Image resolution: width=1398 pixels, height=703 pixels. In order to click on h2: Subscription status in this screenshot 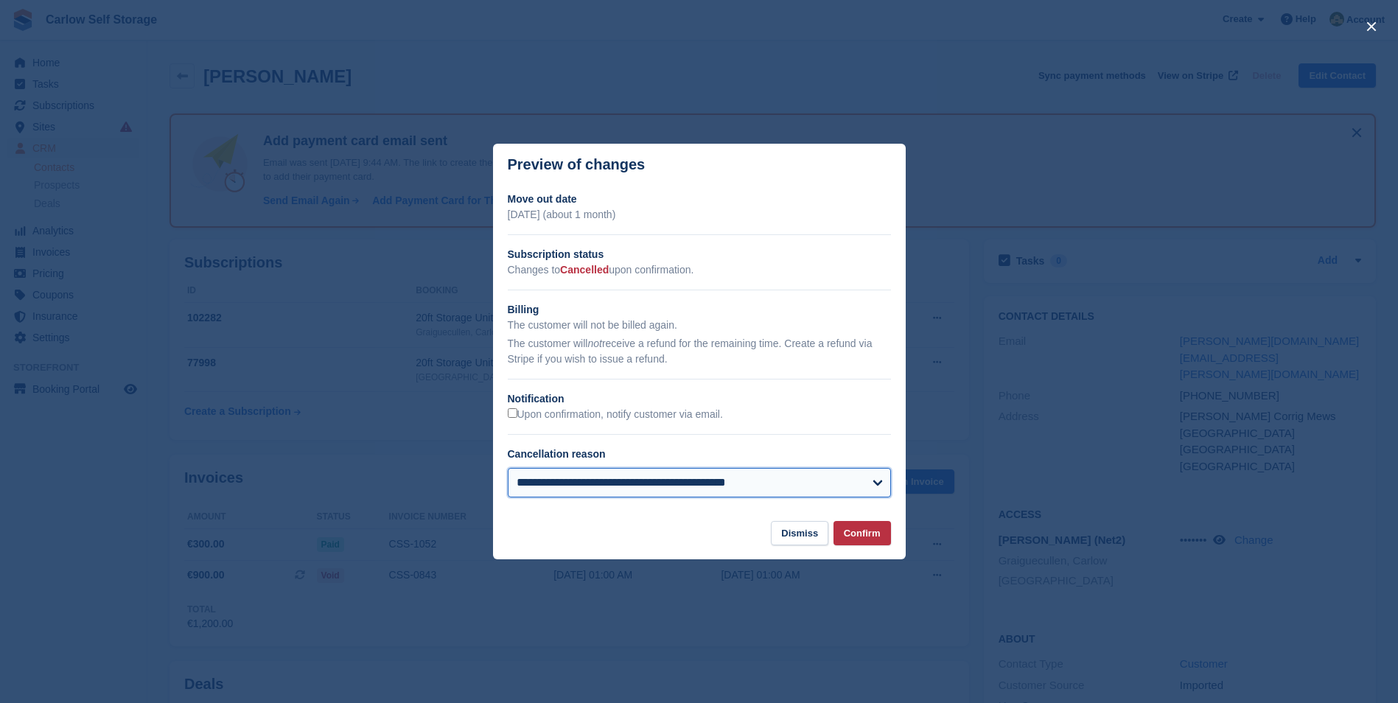, I will do `click(700, 254)`.